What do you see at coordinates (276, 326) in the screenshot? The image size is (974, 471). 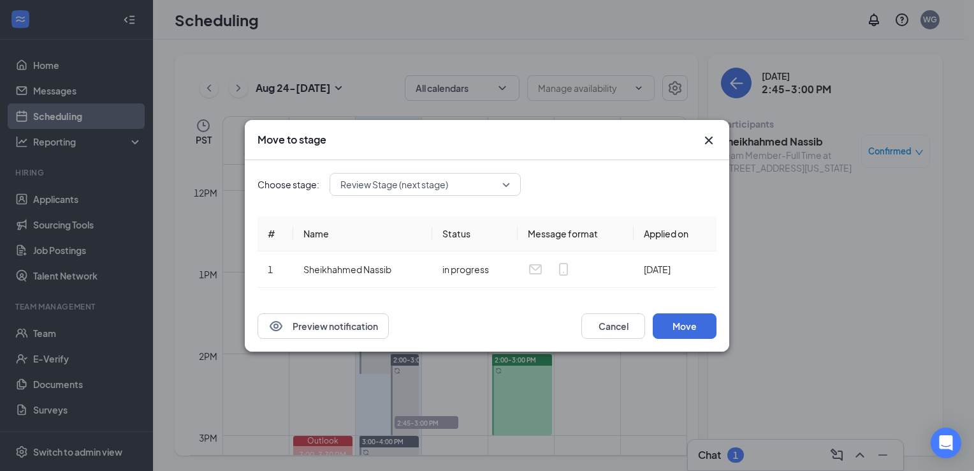 I see `svg: Eye` at bounding box center [276, 326].